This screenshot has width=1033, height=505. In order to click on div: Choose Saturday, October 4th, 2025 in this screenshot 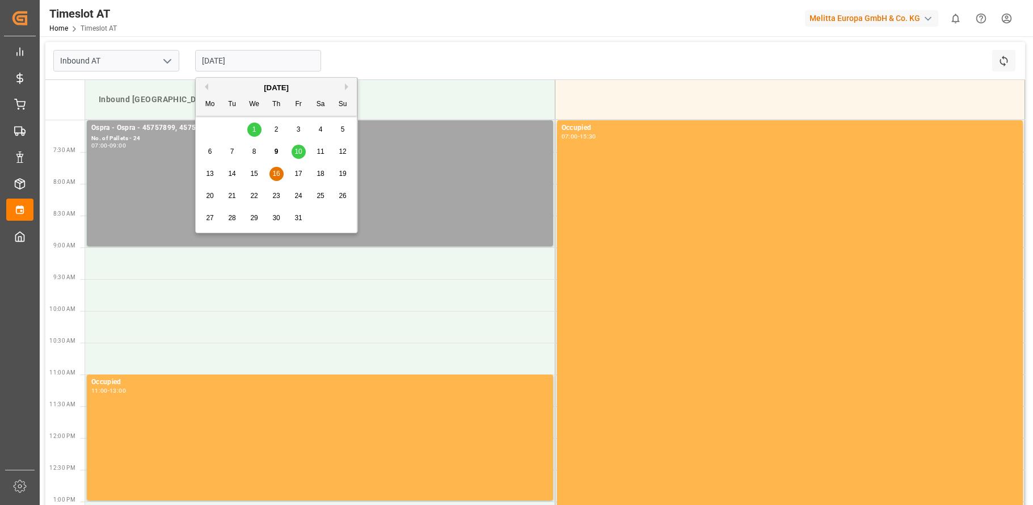, I will do `click(320, 129)`.